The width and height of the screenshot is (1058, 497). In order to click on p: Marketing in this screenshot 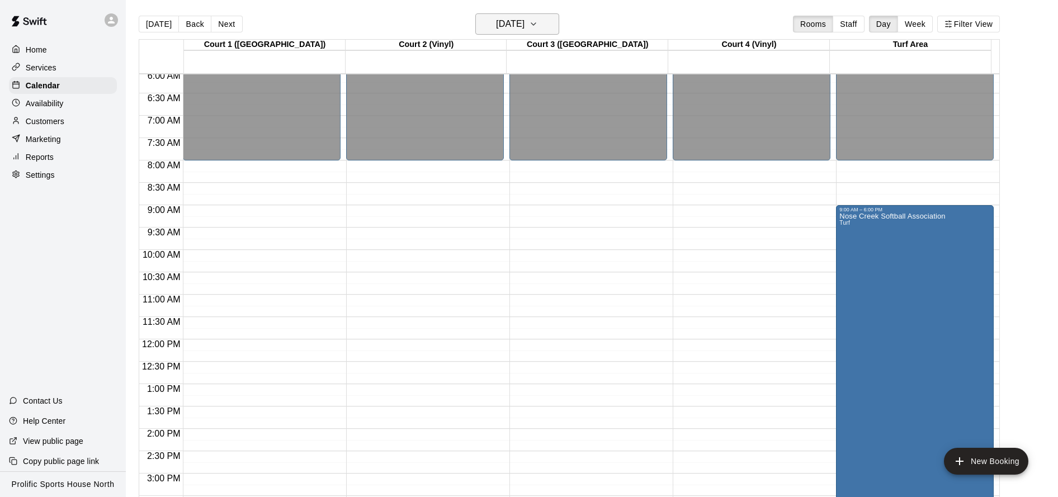, I will do `click(43, 139)`.